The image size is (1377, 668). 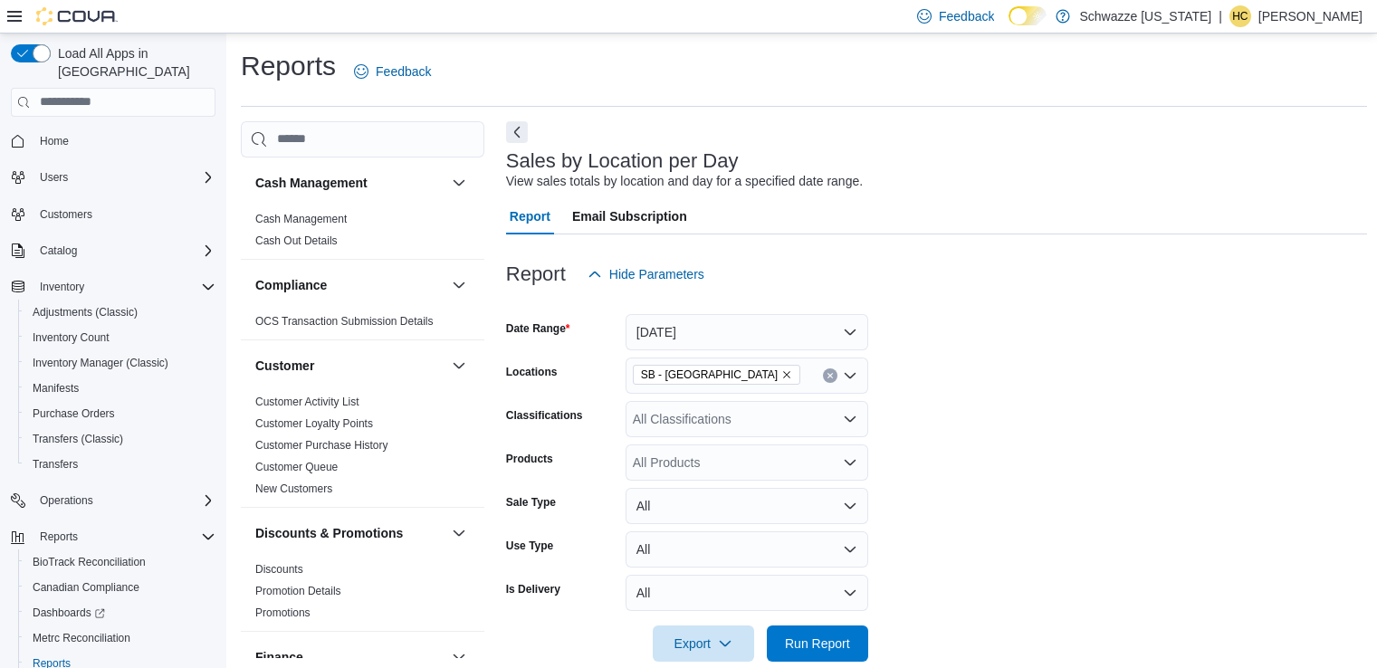 What do you see at coordinates (307, 402) in the screenshot?
I see `a: Customer Activity List` at bounding box center [307, 402].